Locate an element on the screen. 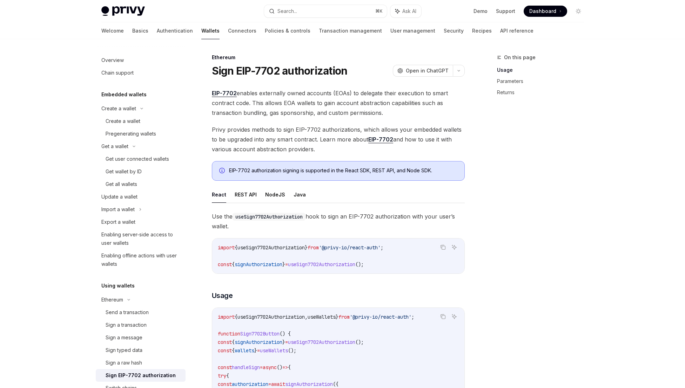 The width and height of the screenshot is (685, 388). a: Welcome is located at coordinates (113, 31).